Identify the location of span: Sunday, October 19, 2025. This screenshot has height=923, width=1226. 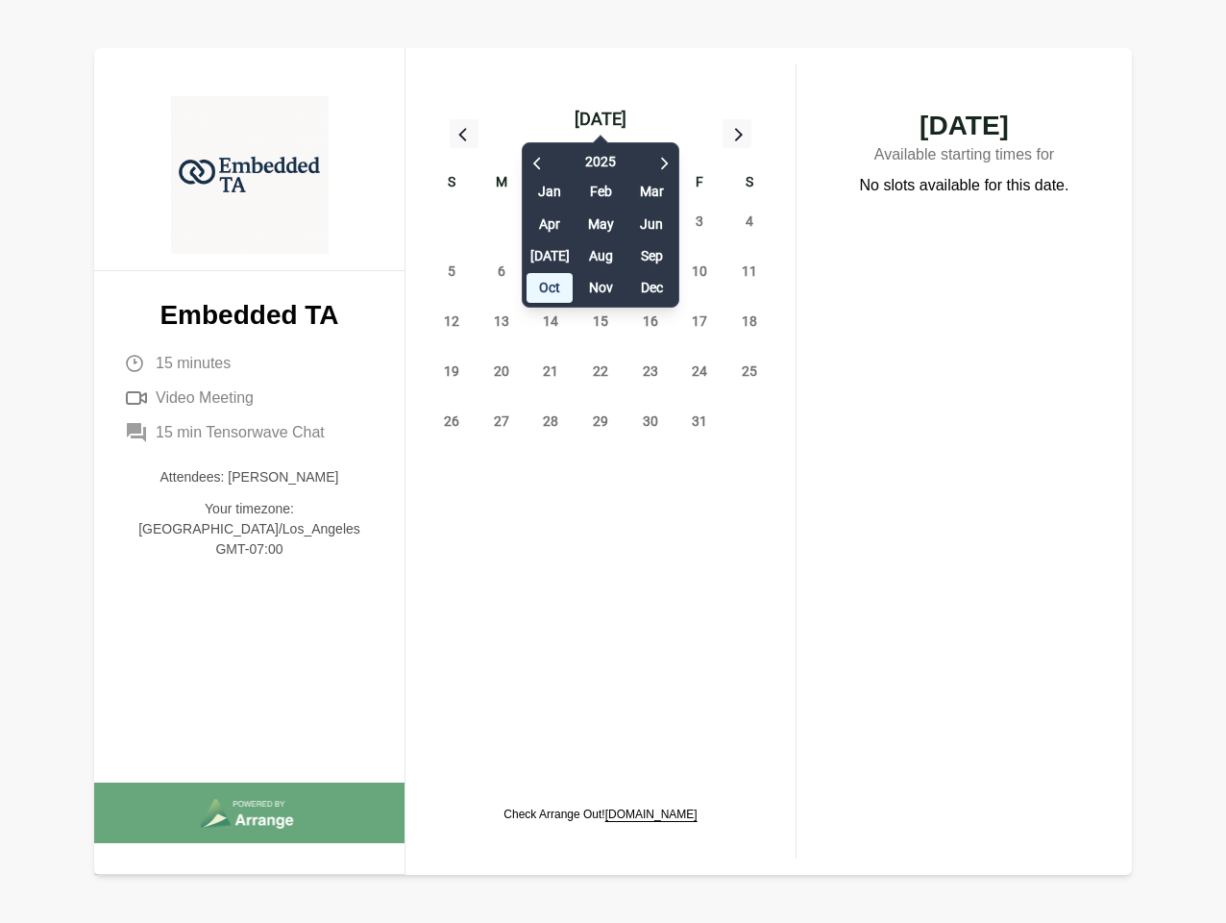
(452, 371).